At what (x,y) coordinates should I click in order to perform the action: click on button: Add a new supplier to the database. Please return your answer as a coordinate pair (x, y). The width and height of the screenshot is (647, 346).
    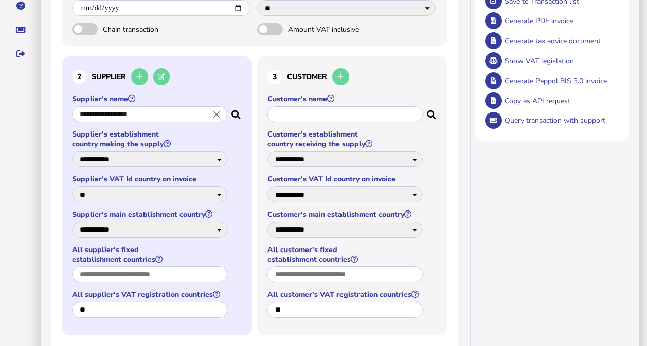
    Looking at the image, I should click on (139, 77).